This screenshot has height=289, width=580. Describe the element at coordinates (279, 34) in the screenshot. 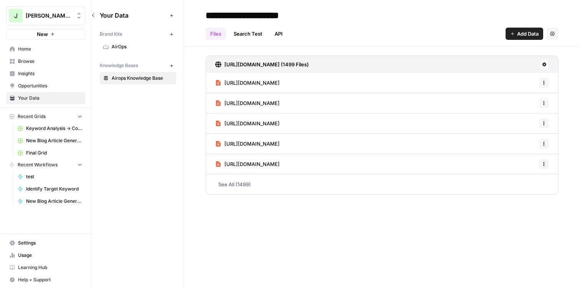

I see `a: API` at that location.